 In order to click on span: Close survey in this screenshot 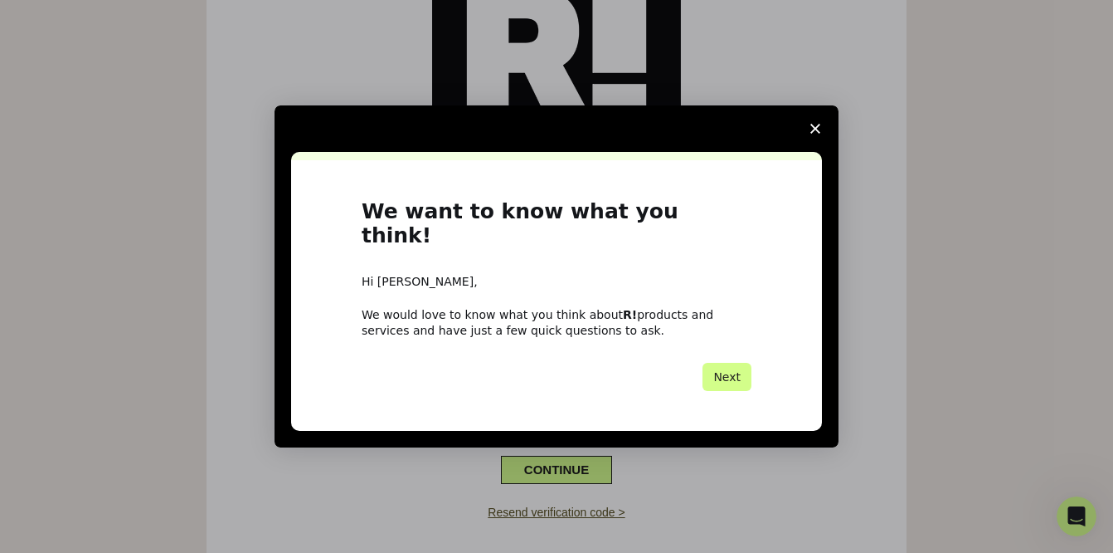, I will do `click(816, 129)`.